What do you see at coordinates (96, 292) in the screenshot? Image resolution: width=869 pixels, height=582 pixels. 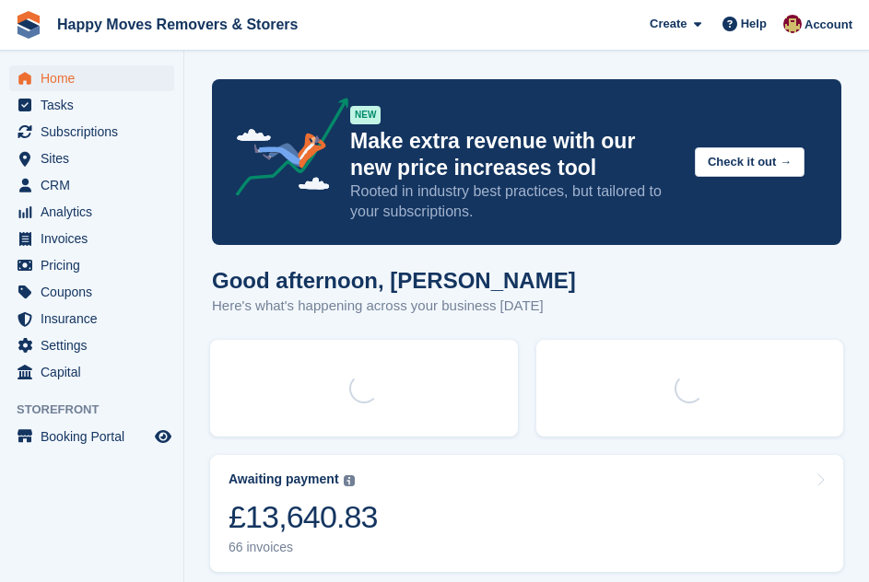 I see `span: Coupons` at bounding box center [96, 292].